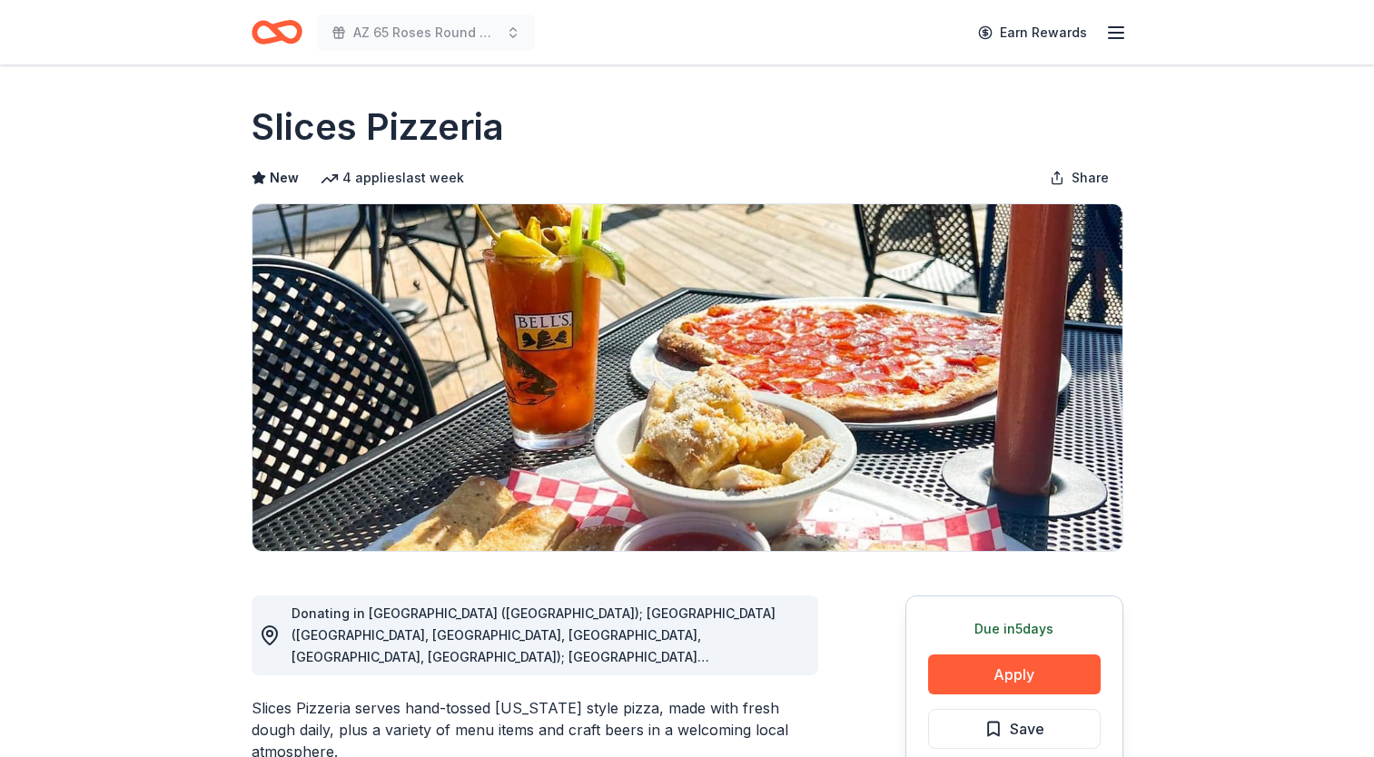 This screenshot has height=757, width=1374. I want to click on a: Earn Rewards, so click(1033, 33).